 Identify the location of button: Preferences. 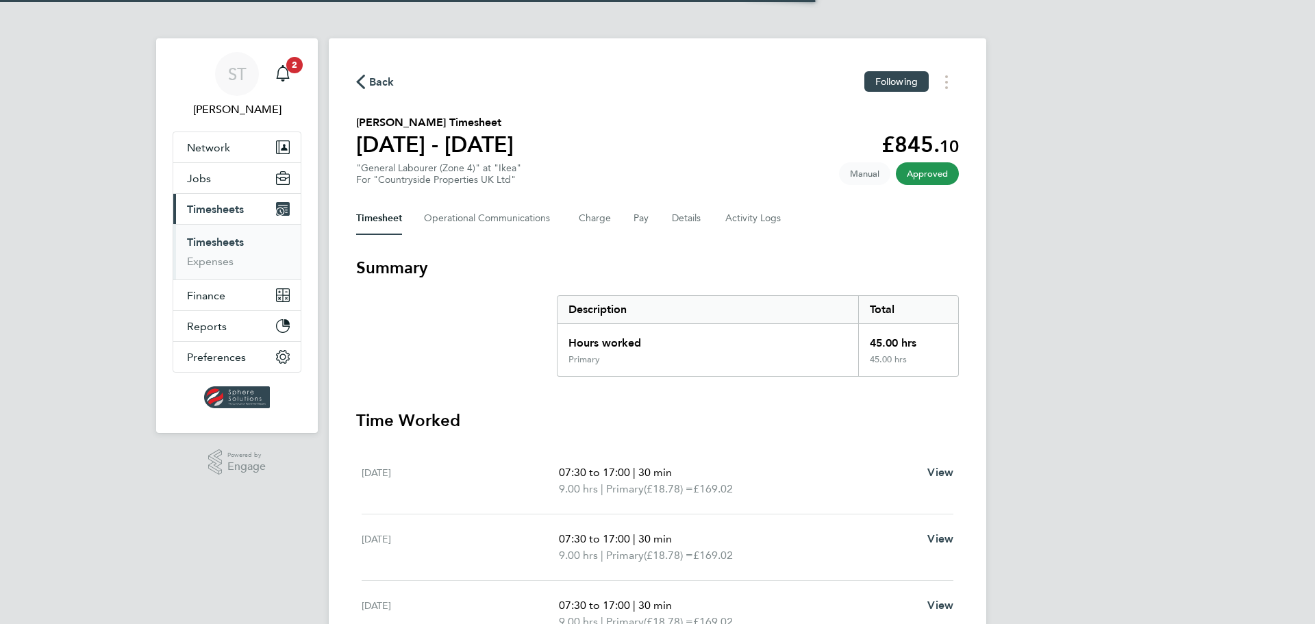
(237, 357).